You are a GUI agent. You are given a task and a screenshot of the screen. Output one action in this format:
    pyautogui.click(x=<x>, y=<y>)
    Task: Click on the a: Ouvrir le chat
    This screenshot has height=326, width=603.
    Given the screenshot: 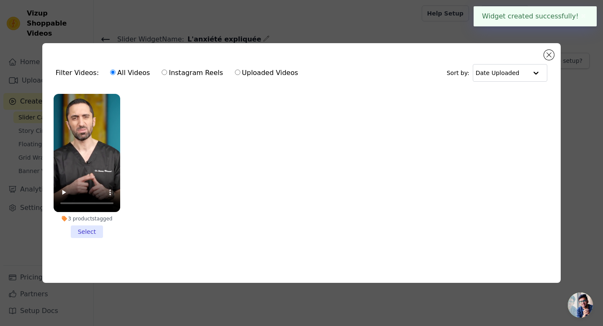 What is the action you would take?
    pyautogui.click(x=581, y=305)
    